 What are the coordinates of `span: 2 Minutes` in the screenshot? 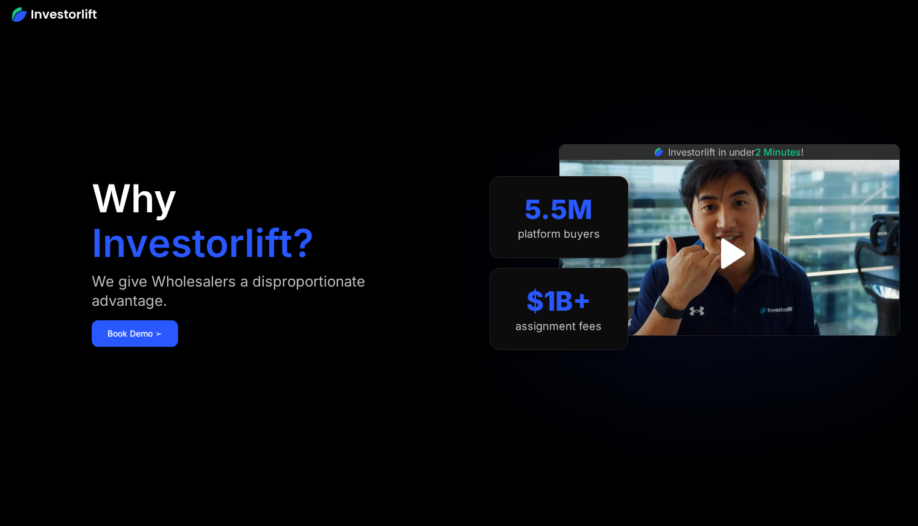 It's located at (778, 152).